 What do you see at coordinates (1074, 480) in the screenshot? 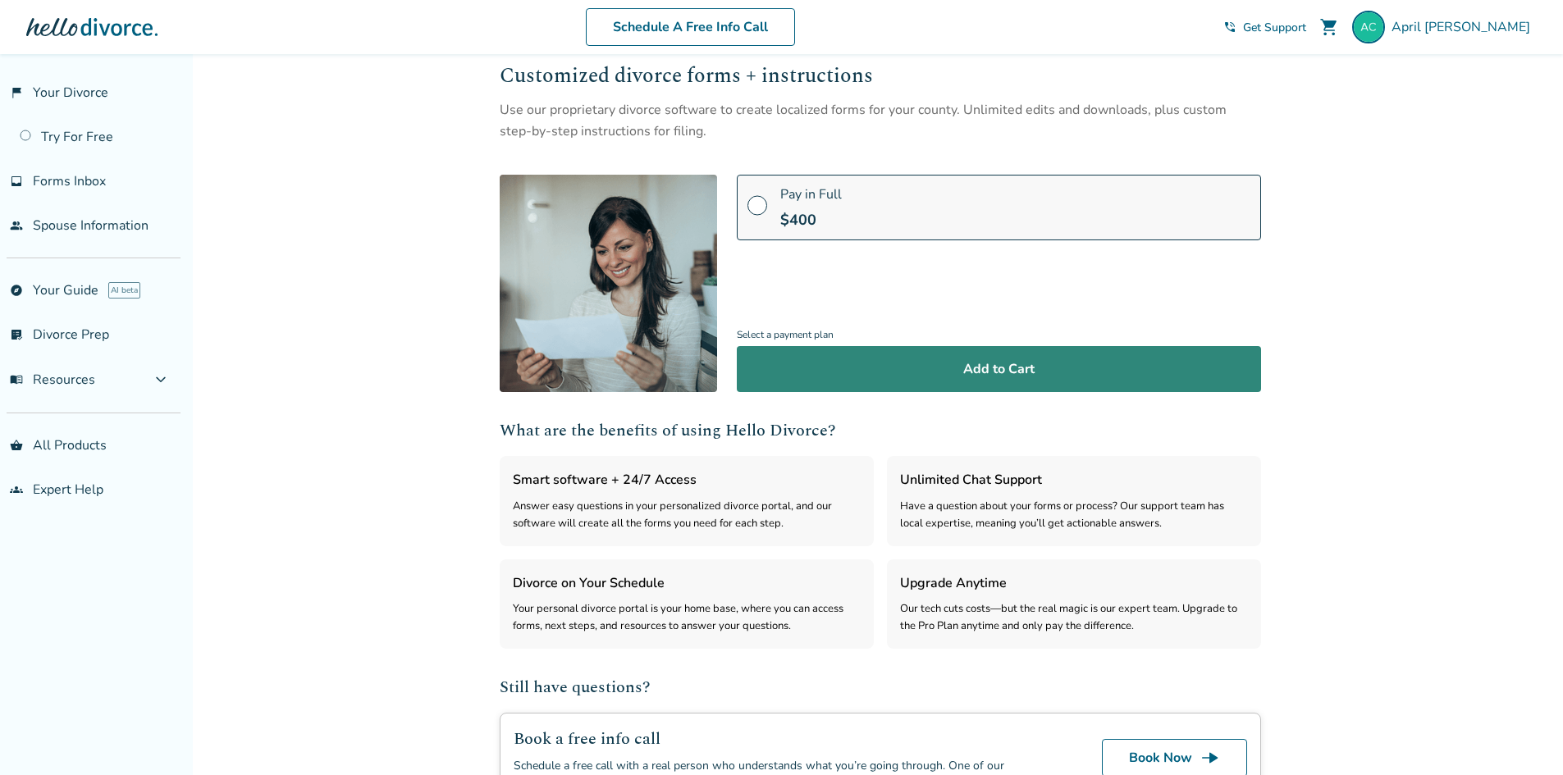
I see `h3: Unlimited Chat Support` at bounding box center [1074, 480].